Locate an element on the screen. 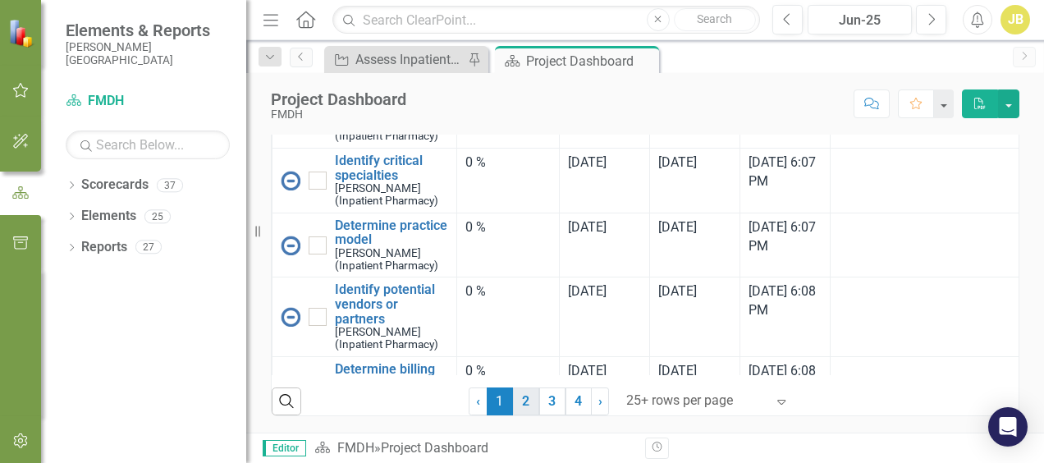 The width and height of the screenshot is (1044, 463). a: Elements is located at coordinates (108, 216).